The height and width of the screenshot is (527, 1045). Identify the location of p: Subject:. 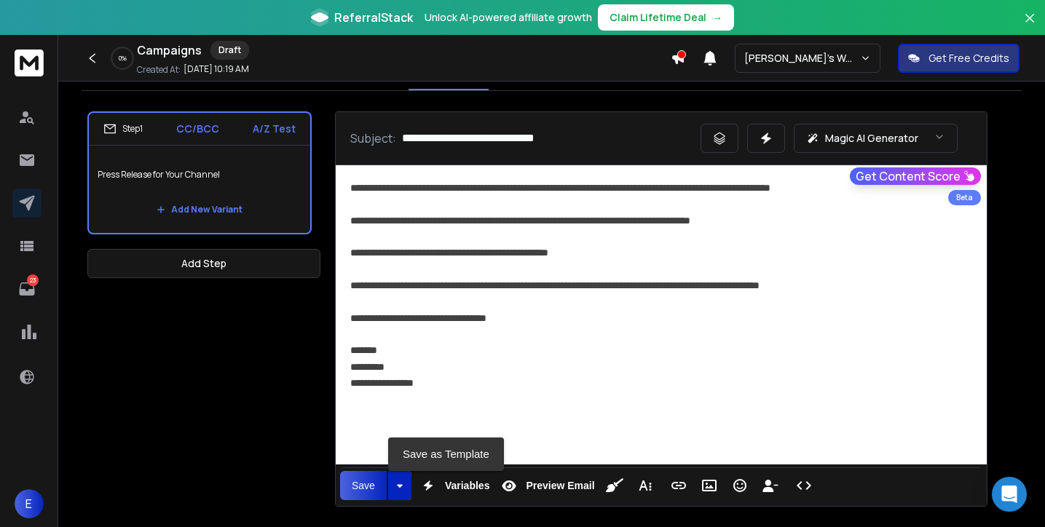
(373, 138).